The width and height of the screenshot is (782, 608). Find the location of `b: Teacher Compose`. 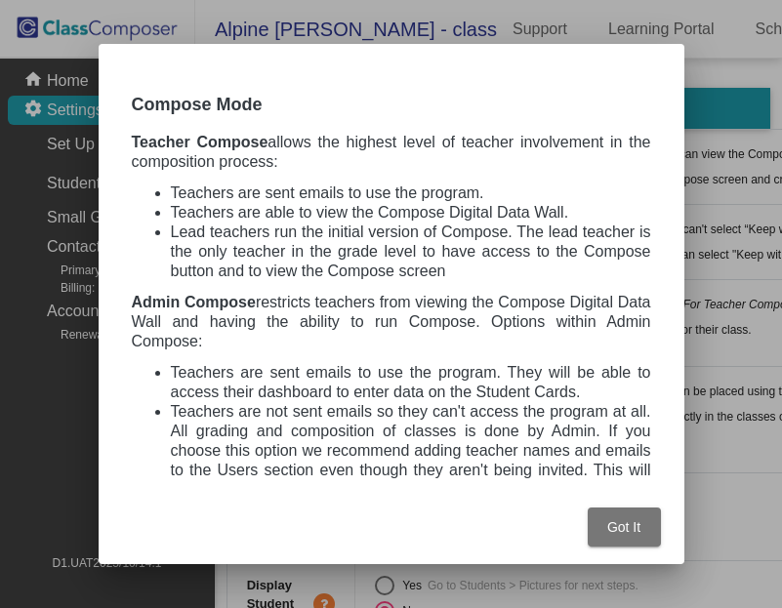

b: Teacher Compose is located at coordinates (200, 142).